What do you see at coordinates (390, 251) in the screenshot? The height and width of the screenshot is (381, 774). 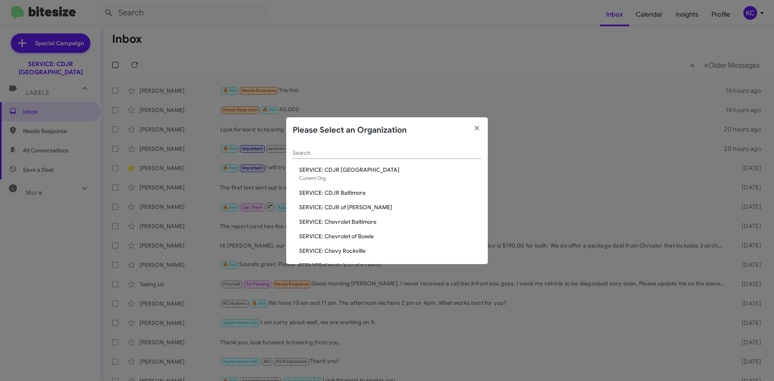 I see `span: SERVICE: Chevy Rockville` at bounding box center [390, 251].